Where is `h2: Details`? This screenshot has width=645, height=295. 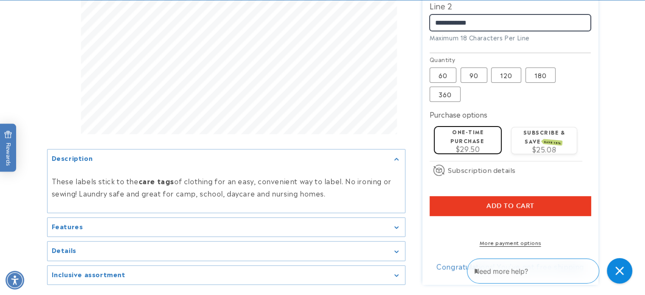
h2: Details is located at coordinates (64, 250).